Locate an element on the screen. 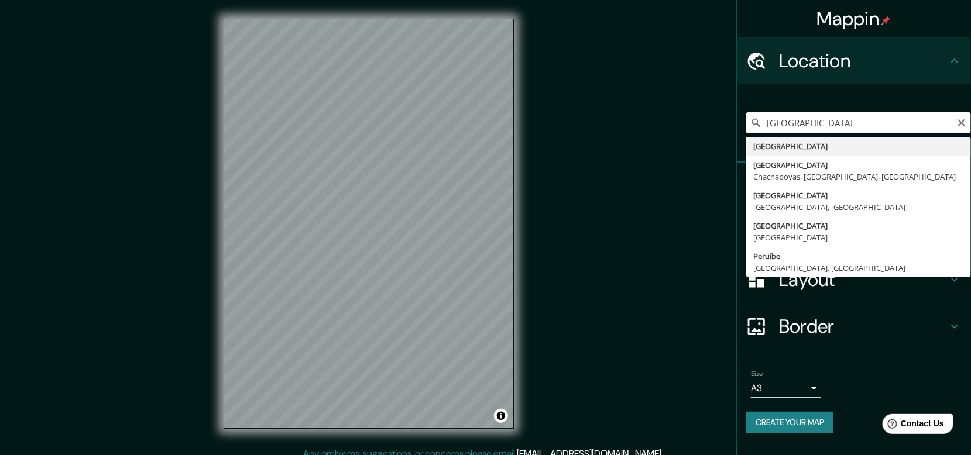  label: Size is located at coordinates (757, 374).